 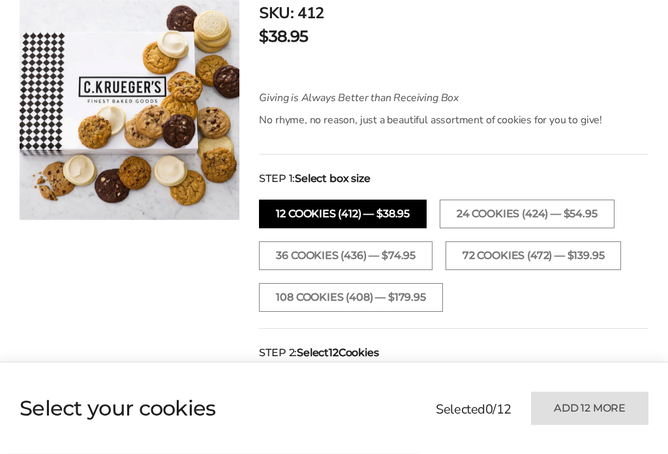 I want to click on strong: SKU:, so click(x=276, y=14).